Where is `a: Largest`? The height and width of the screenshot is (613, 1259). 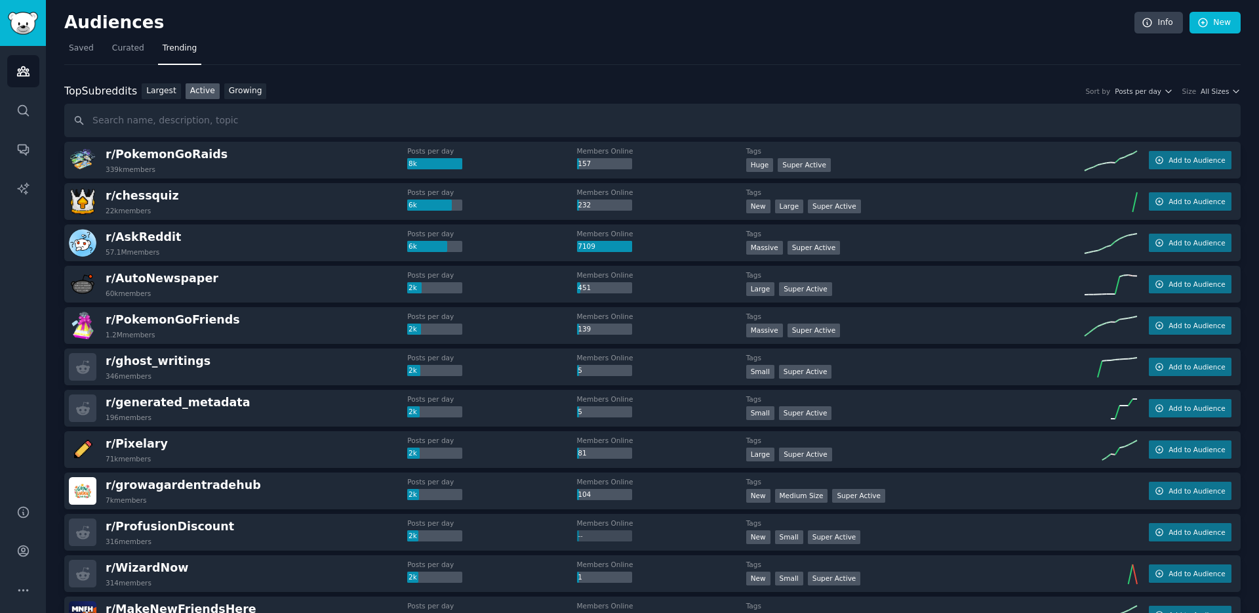
a: Largest is located at coordinates (161, 91).